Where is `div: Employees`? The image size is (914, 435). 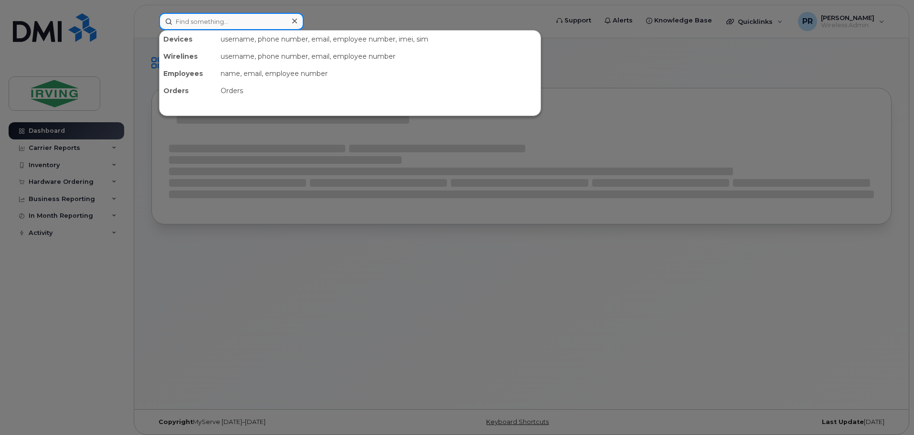
div: Employees is located at coordinates (188, 74).